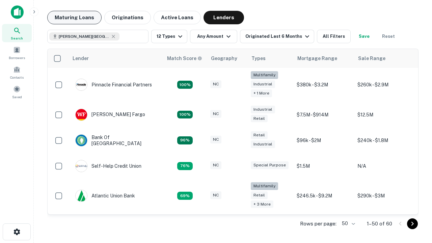  I want to click on div: Matching Properties: 15, hasApolloMatch: undefined, so click(185, 115).